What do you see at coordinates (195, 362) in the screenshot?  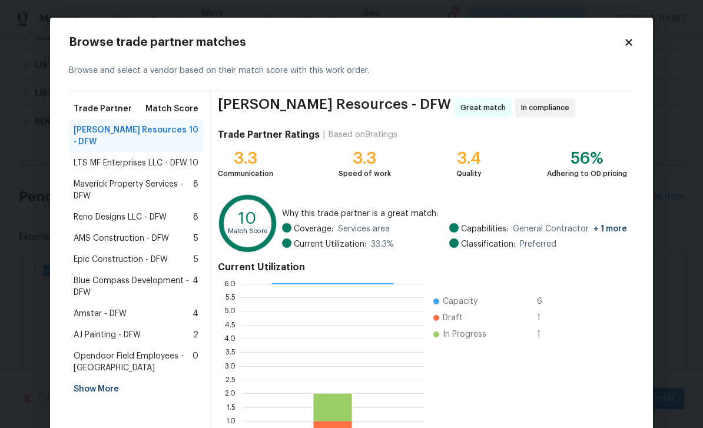 I see `span: 0` at bounding box center [195, 362].